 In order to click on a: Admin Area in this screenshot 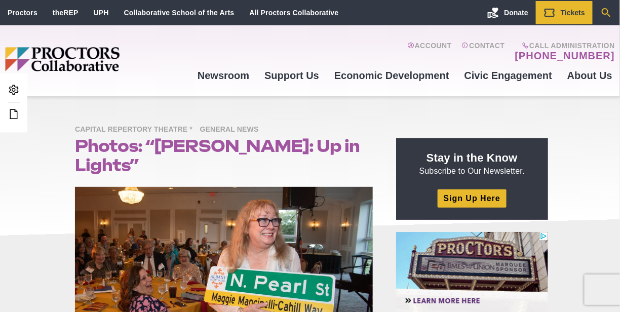, I will do `click(14, 91)`.